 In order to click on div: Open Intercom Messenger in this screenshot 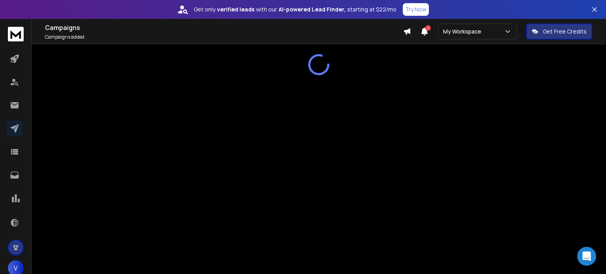, I will do `click(587, 257)`.